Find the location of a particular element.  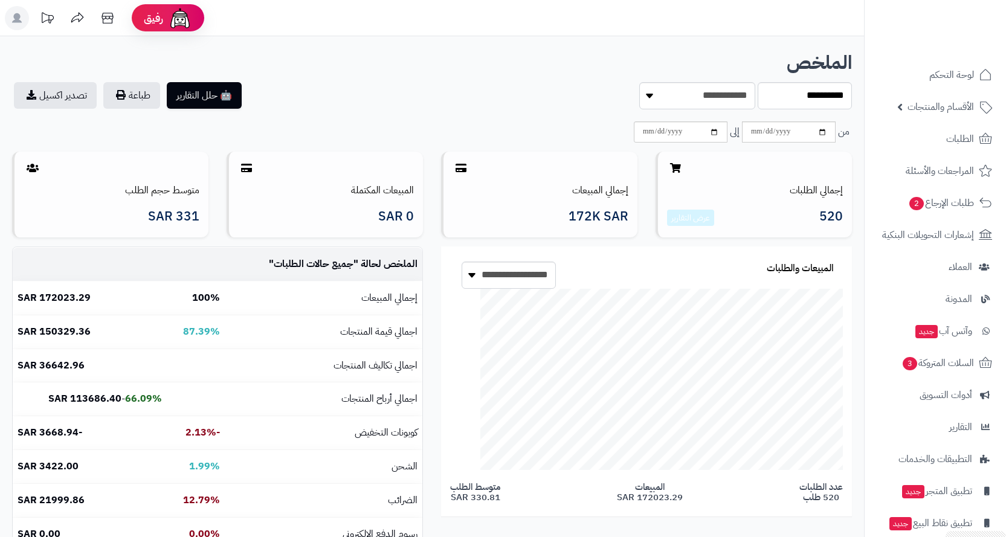

span: 3 is located at coordinates (910, 364).